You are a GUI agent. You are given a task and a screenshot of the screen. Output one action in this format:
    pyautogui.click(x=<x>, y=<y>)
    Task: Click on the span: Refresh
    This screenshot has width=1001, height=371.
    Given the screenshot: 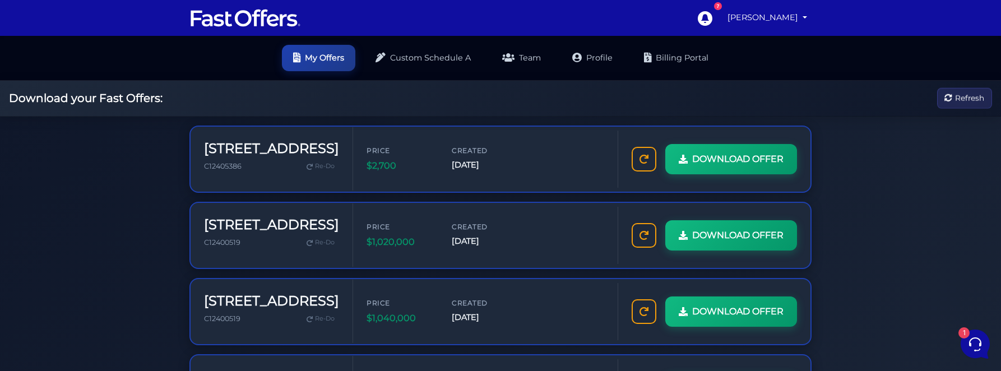 What is the action you would take?
    pyautogui.click(x=970, y=98)
    